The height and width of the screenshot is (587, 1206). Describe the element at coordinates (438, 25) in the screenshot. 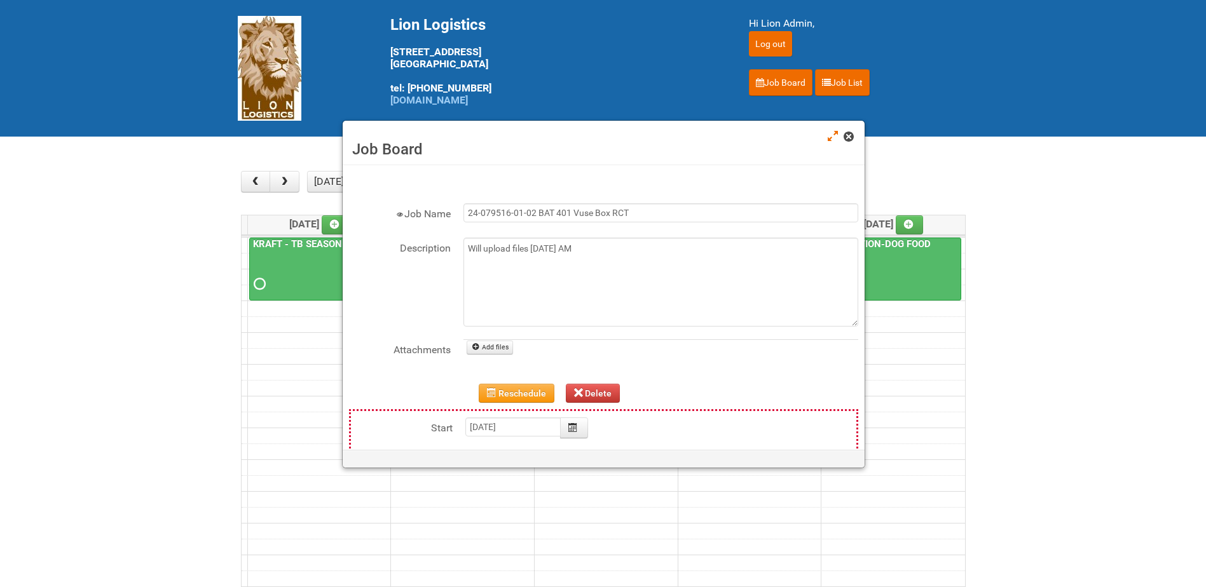

I see `span: Lion Logistics` at that location.